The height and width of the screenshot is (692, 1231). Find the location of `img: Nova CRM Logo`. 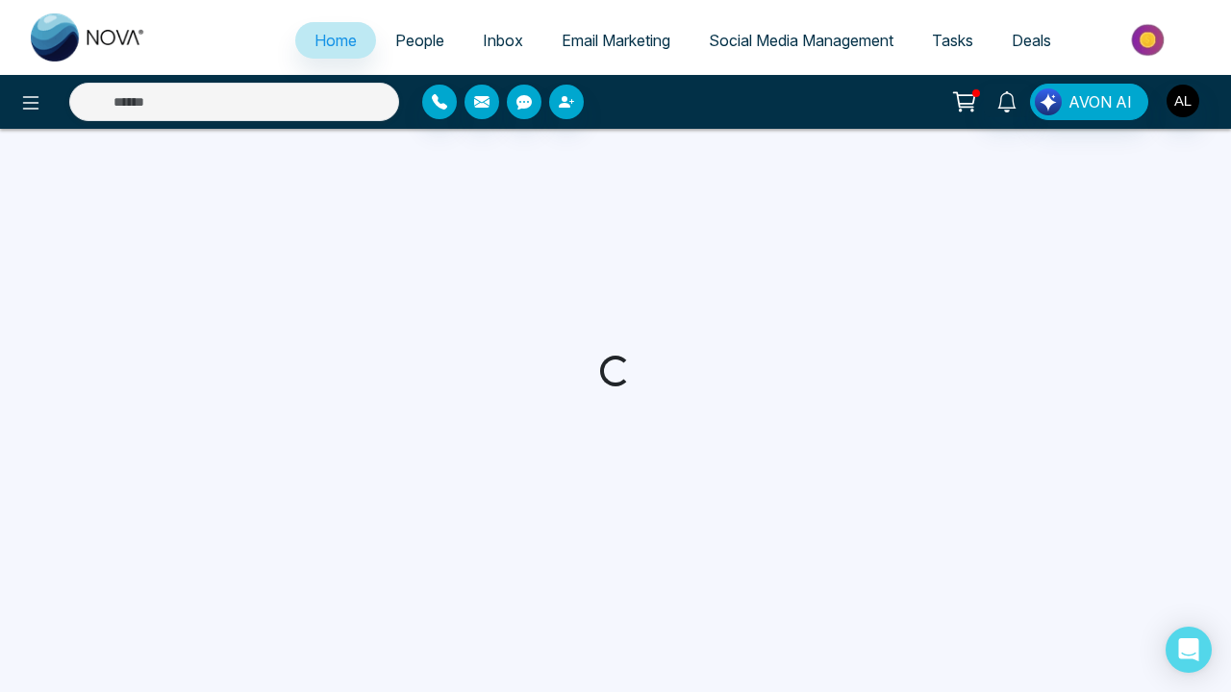

img: Nova CRM Logo is located at coordinates (88, 37).